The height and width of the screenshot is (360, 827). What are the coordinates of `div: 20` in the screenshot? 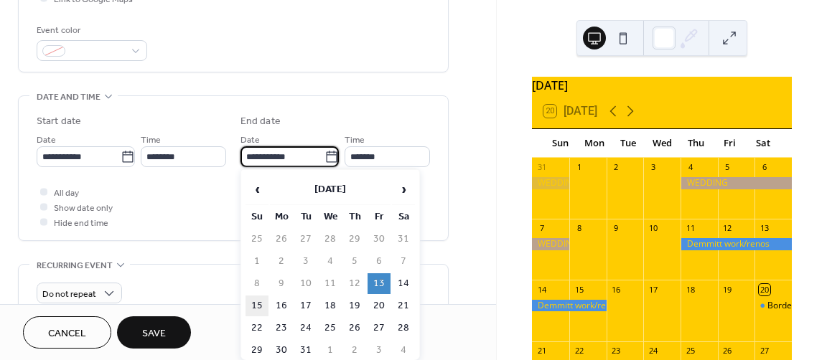 It's located at (764, 289).